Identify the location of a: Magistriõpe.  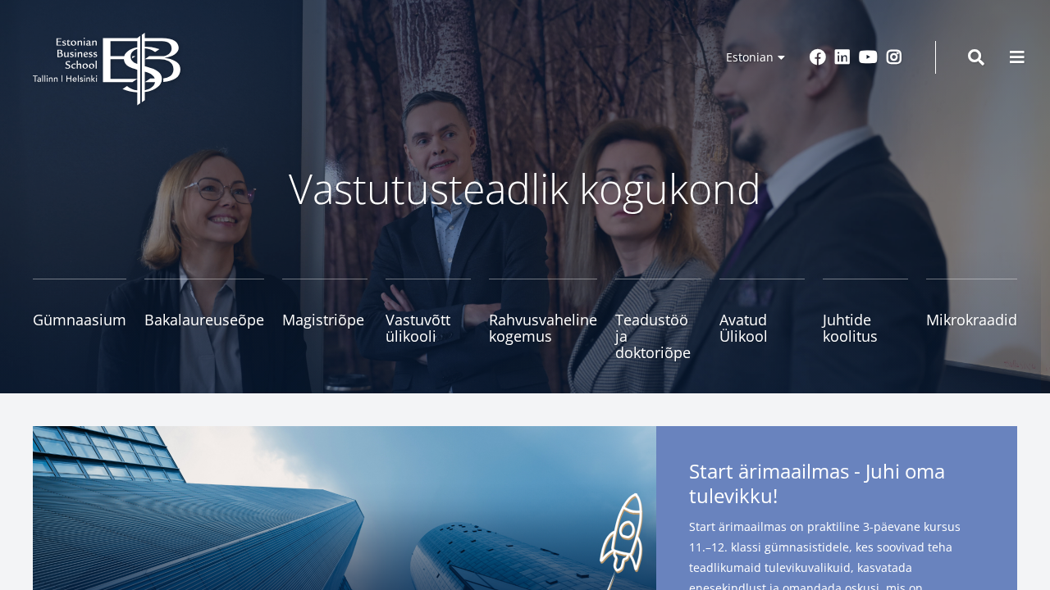
(325, 320).